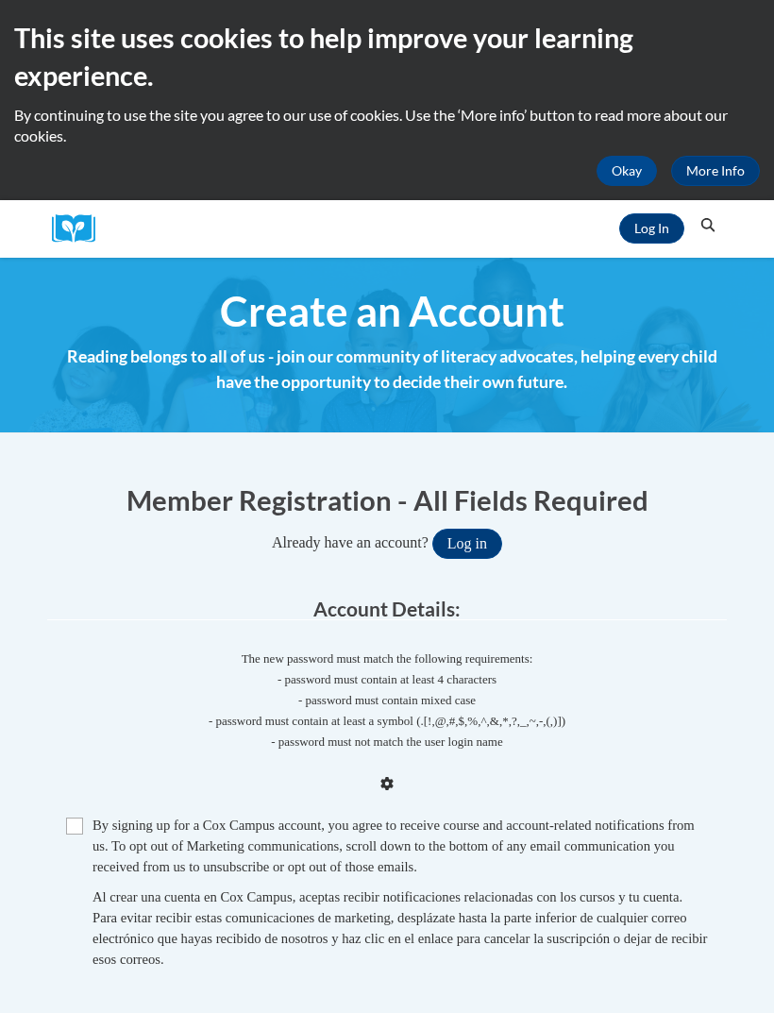  What do you see at coordinates (399, 928) in the screenshot?
I see `span: Al crear una cuenta en Cox Campus, aceptas recibir notificaciones relacionadas con los cursos y t...` at bounding box center [399, 928].